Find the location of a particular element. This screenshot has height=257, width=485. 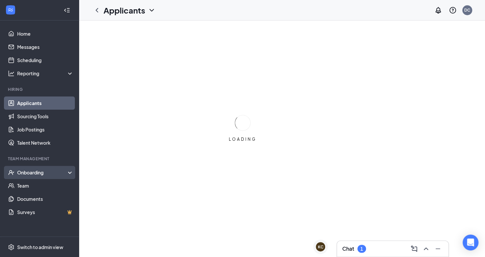

svg: Notifications is located at coordinates (439, 10).